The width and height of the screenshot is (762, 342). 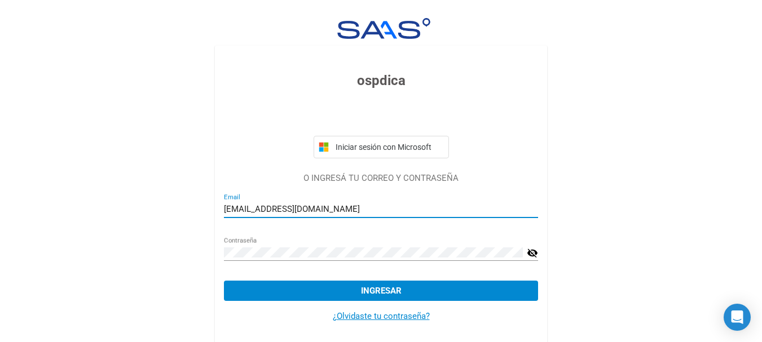 I want to click on span: Iniciar sesión con Microsoft, so click(x=389, y=147).